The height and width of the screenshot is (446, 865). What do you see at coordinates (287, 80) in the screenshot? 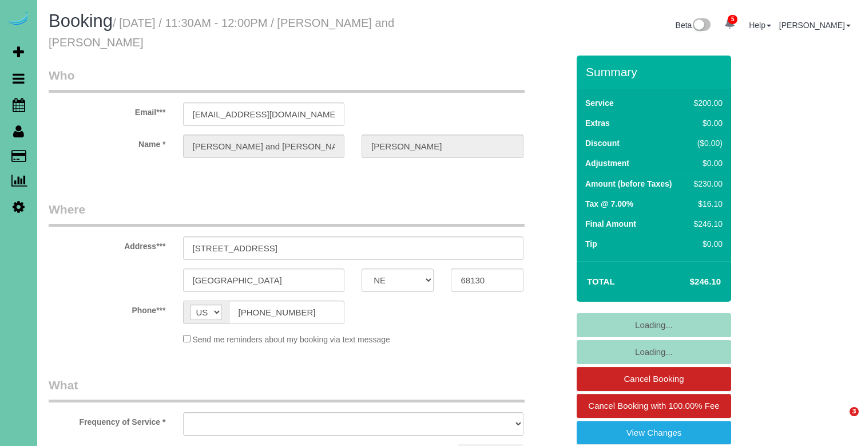
I see `legend: Who` at bounding box center [287, 80].